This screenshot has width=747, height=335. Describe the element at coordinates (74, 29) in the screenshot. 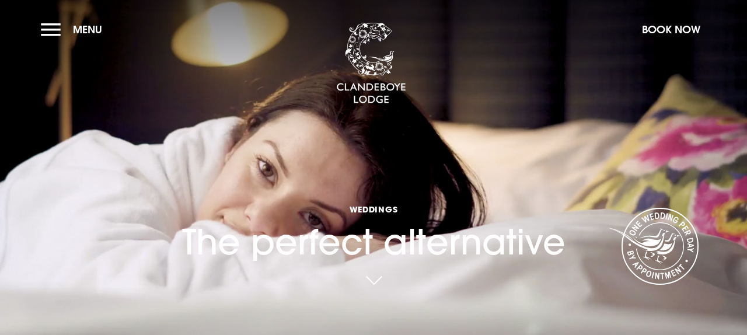

I see `button: Menu` at that location.